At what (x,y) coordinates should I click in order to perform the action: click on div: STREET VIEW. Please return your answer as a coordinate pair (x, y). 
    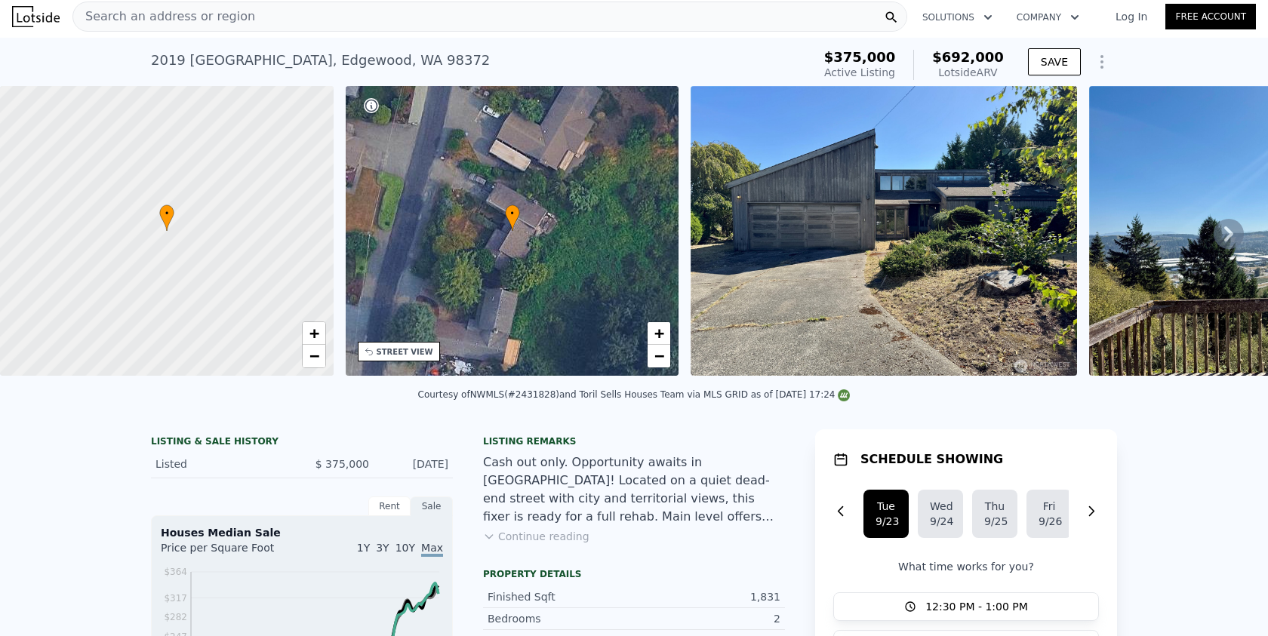
    Looking at the image, I should click on (404, 352).